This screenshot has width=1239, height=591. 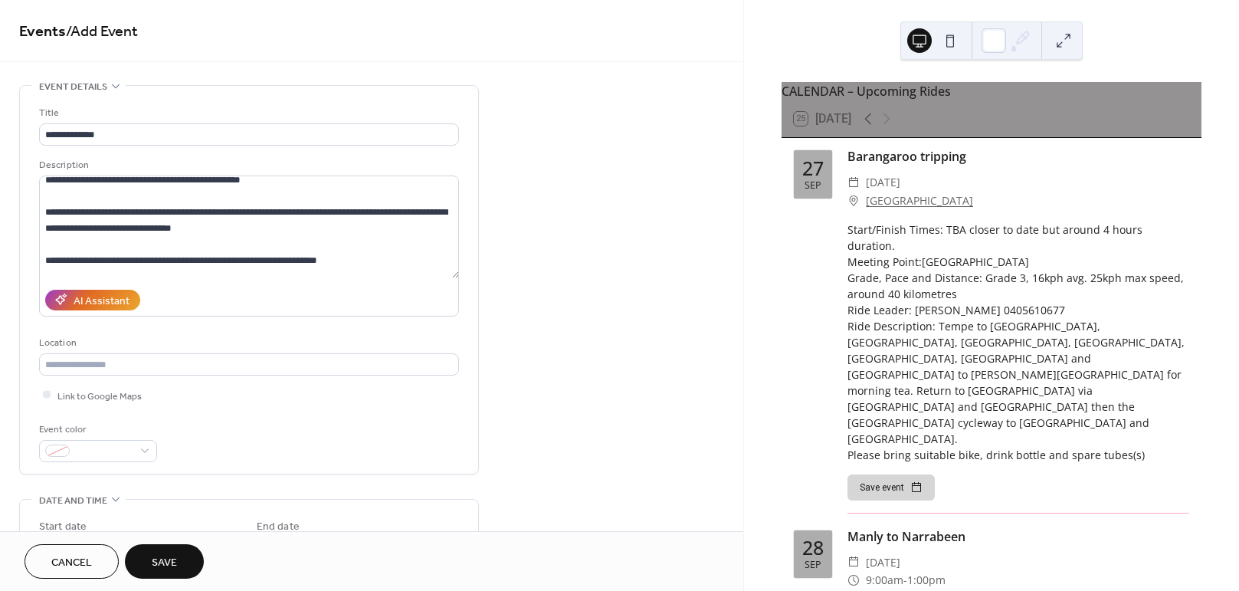 I want to click on div: Start/Finish Times: TBA closer to date but around 4 hours duration. Meeting Point:[GEOGRAPHIC_DAT..., so click(x=1019, y=342).